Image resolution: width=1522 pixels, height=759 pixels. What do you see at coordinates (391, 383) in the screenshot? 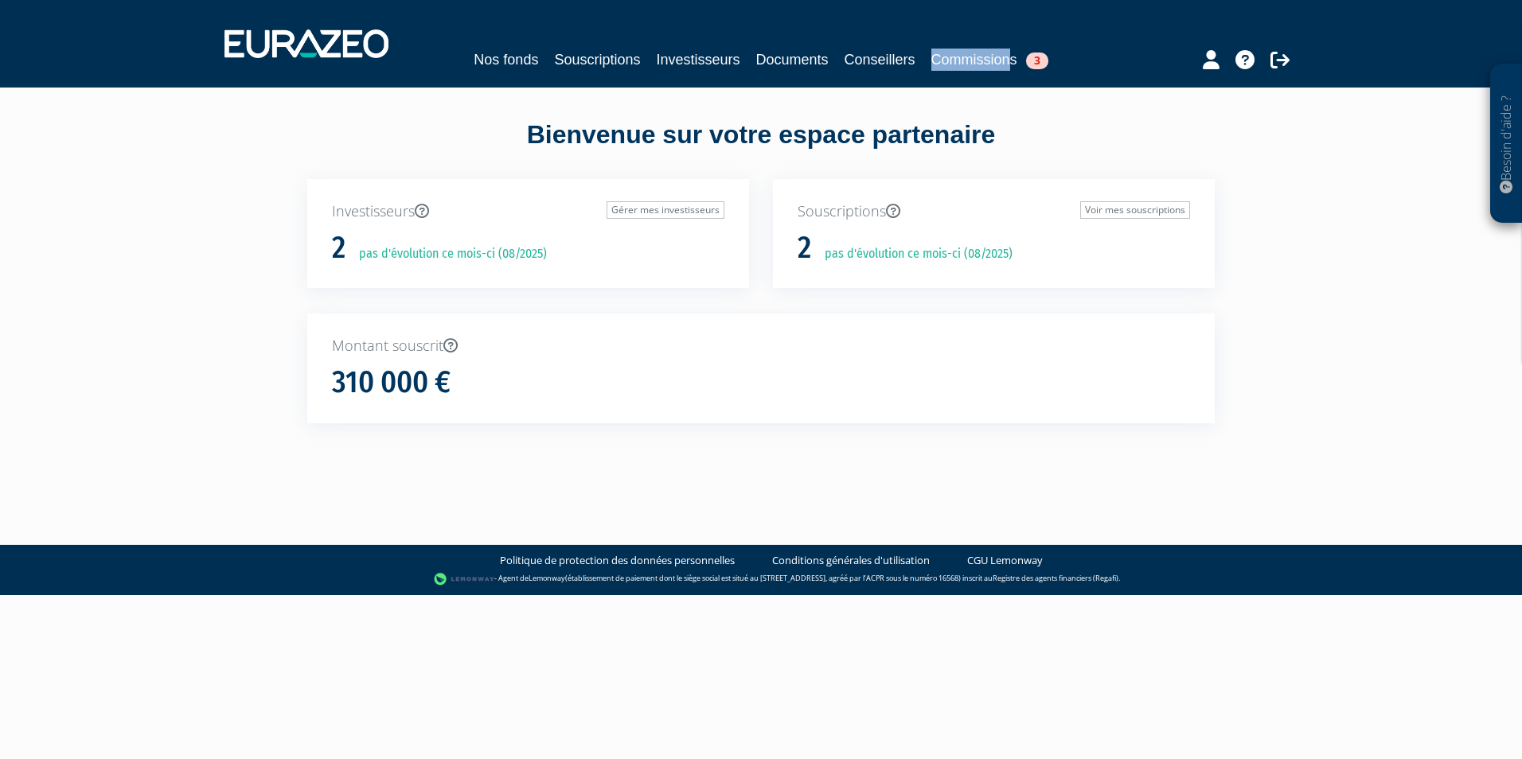
I see `h1: 310 000 €` at bounding box center [391, 383].